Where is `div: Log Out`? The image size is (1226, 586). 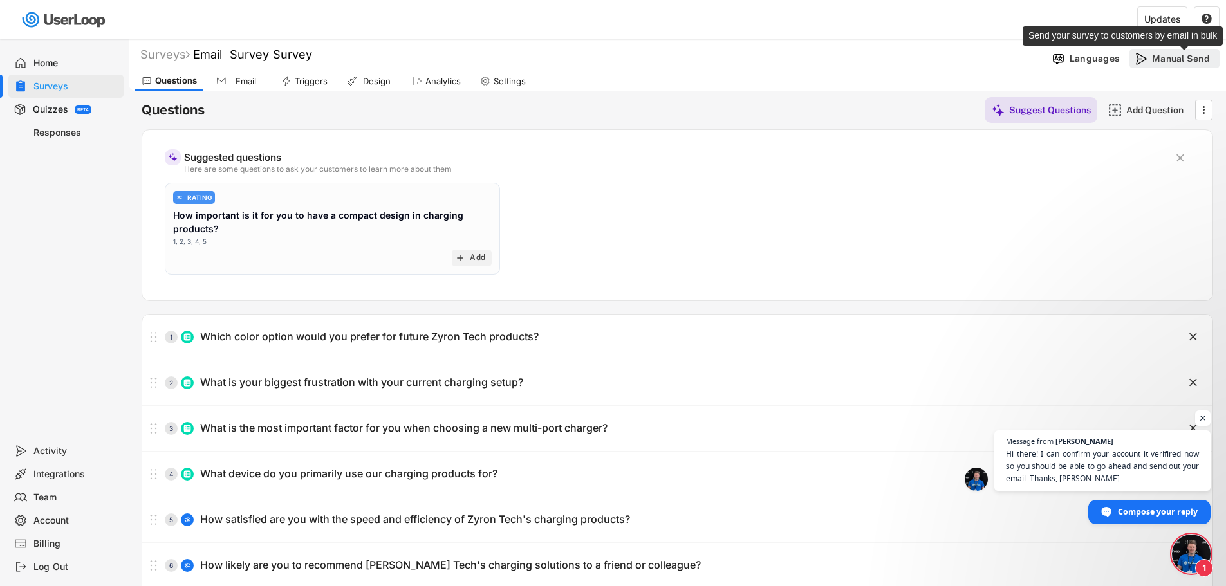 div: Log Out is located at coordinates (76, 567).